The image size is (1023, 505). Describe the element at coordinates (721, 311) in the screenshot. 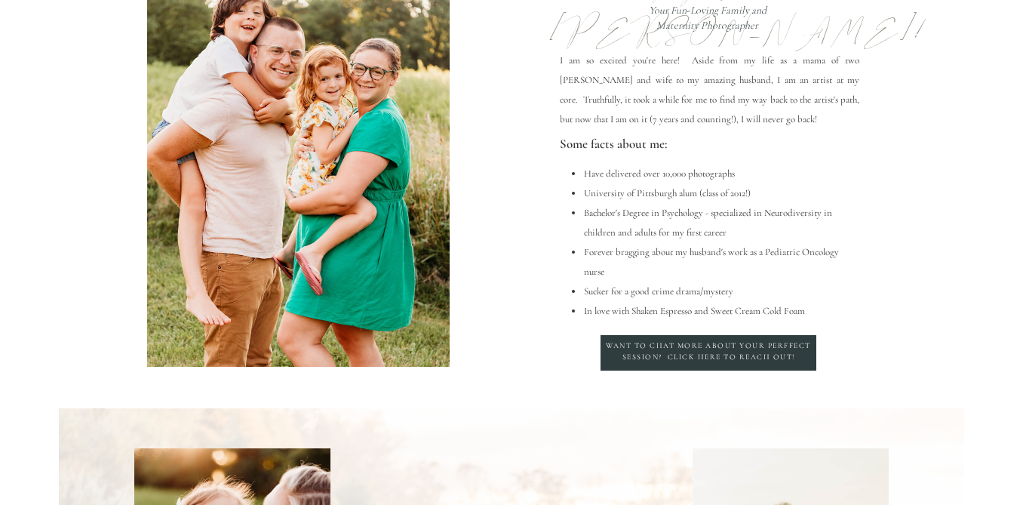

I see `li: In love with Shaken Espresso and Sweet Cream Cold Foam` at that location.